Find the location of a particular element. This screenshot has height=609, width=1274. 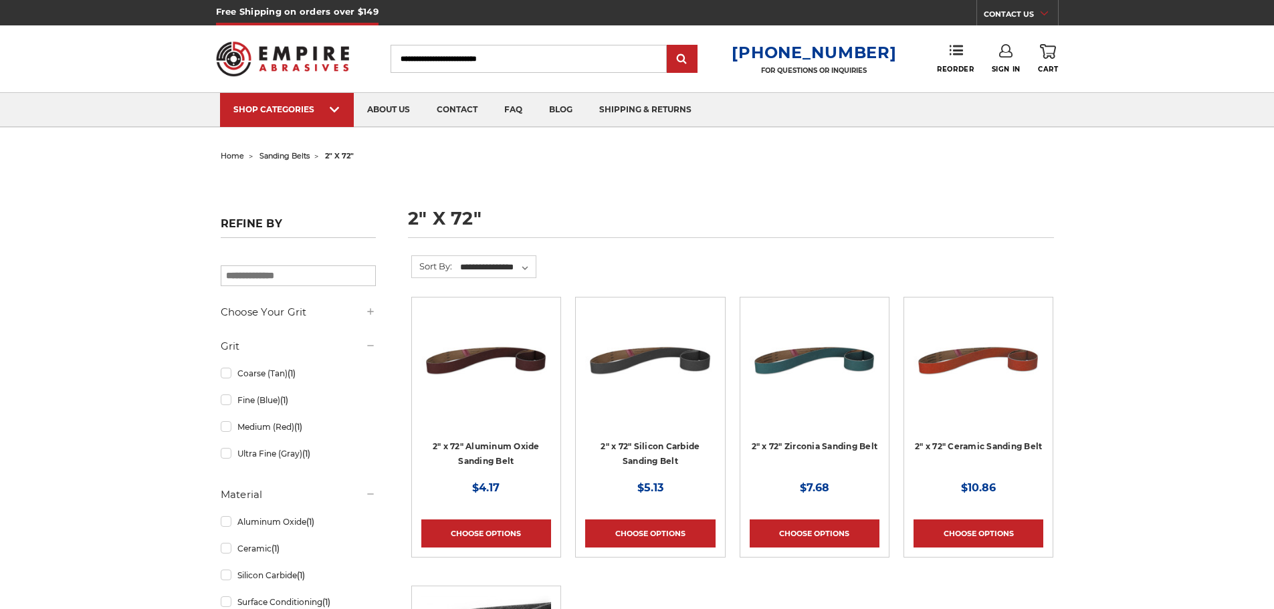

span: $7.68 is located at coordinates (815, 488).